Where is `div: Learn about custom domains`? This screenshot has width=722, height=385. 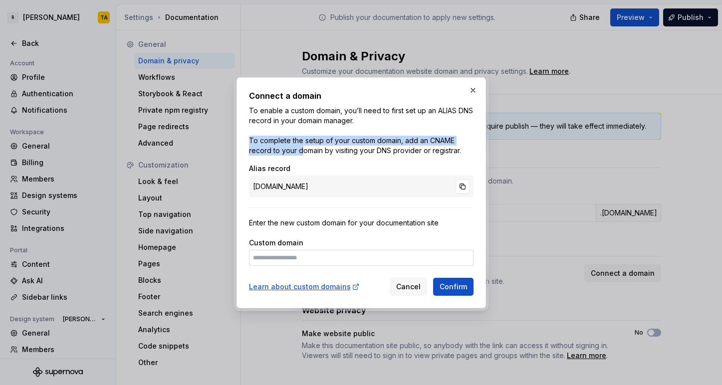
div: Learn about custom domains is located at coordinates (304, 287).